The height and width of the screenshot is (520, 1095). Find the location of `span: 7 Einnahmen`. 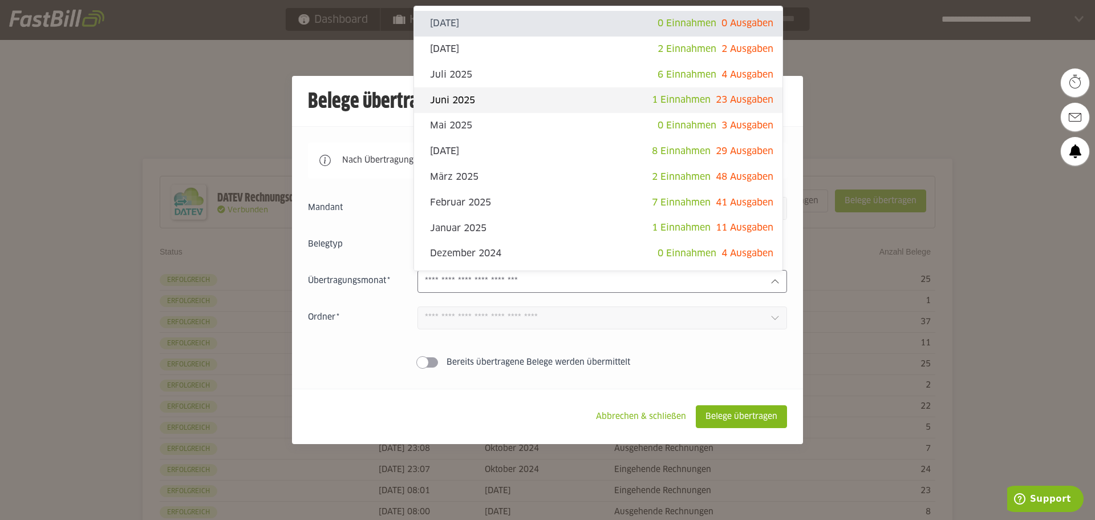

span: 7 Einnahmen is located at coordinates (681, 202).